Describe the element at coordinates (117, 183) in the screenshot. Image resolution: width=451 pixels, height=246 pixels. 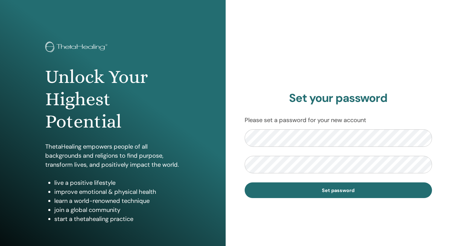
I see `li: live a positive lifestyle` at that location.